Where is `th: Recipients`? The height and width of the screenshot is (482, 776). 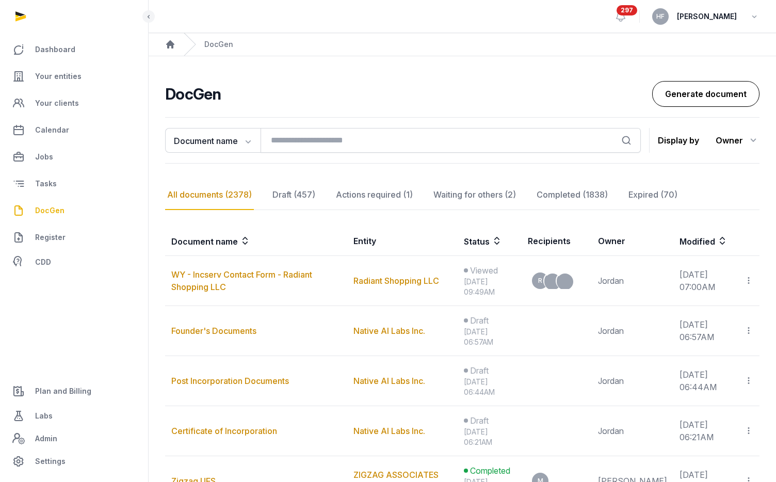 th: Recipients is located at coordinates (556, 241).